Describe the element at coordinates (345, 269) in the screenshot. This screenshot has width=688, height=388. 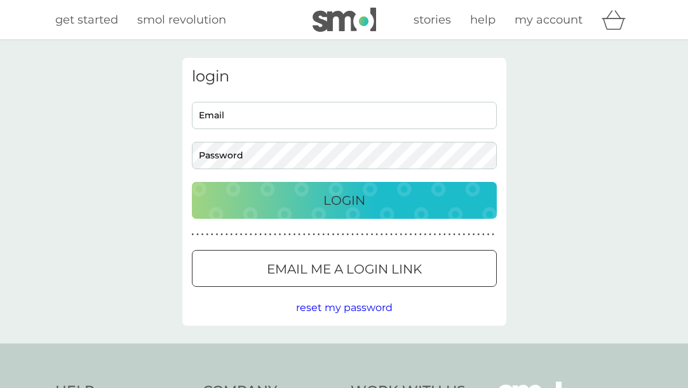
I see `p: Email me a login link` at that location.